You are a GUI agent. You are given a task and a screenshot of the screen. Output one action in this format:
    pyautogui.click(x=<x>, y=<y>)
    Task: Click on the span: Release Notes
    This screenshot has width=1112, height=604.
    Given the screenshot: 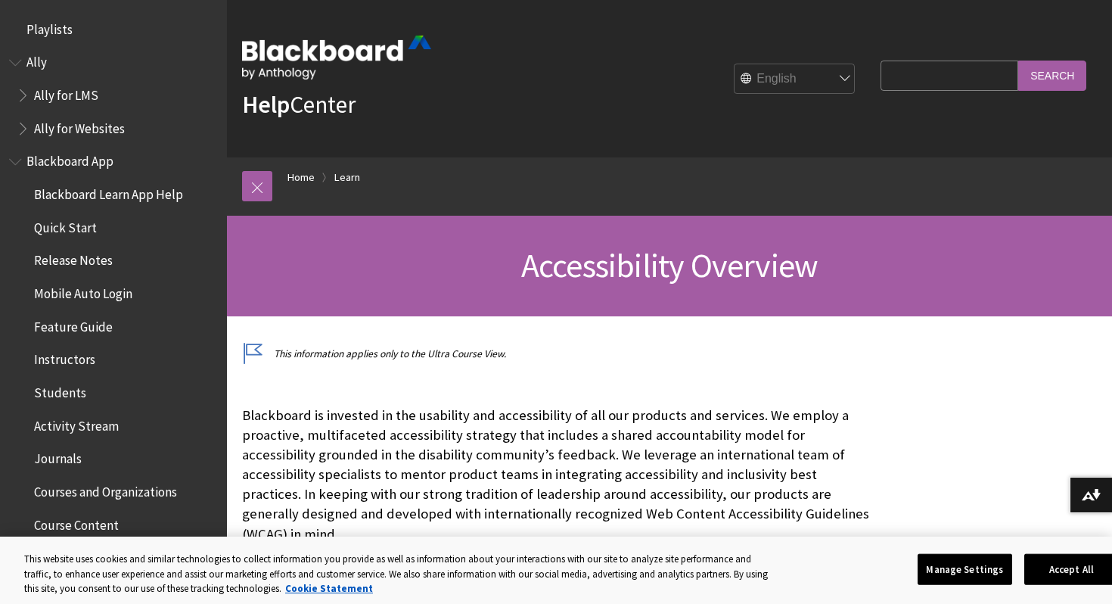 What is the action you would take?
    pyautogui.click(x=73, y=258)
    